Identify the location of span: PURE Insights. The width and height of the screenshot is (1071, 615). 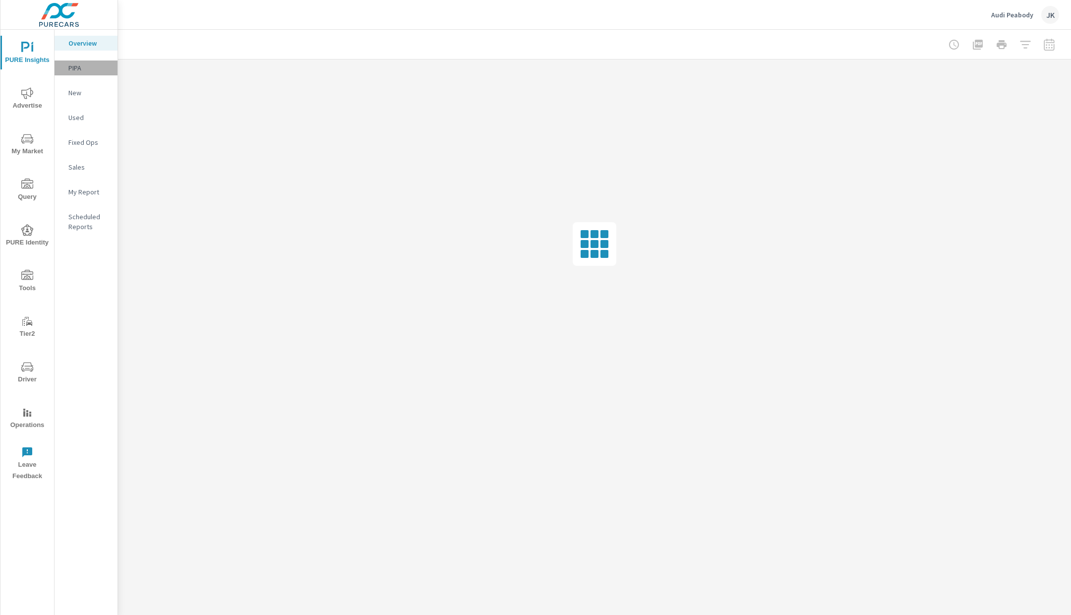
(27, 54).